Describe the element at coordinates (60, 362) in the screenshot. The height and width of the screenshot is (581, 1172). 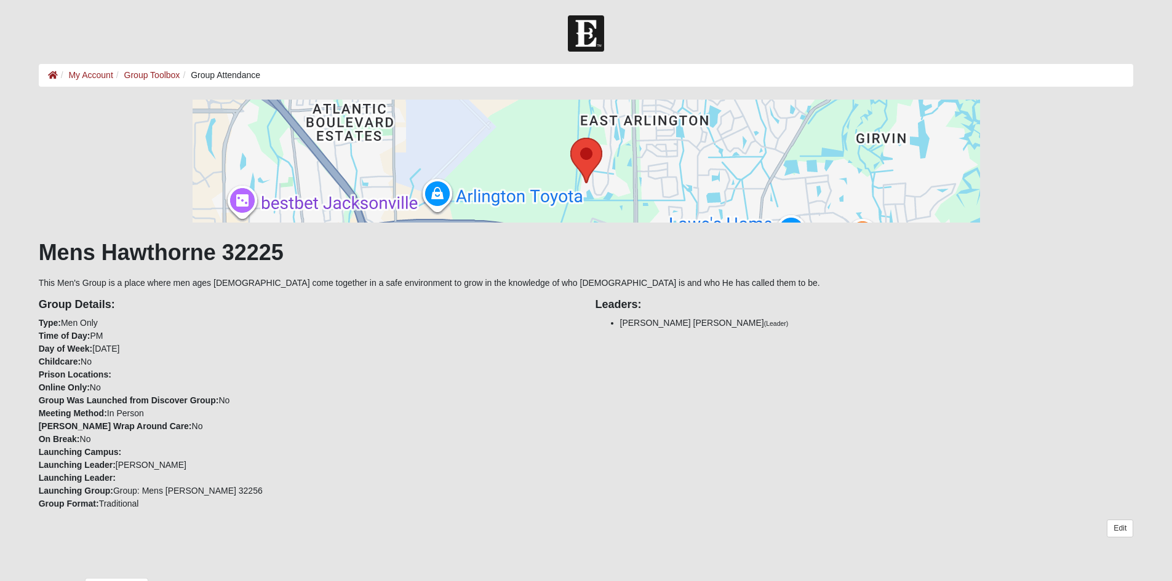
I see `strong: Childcare:` at that location.